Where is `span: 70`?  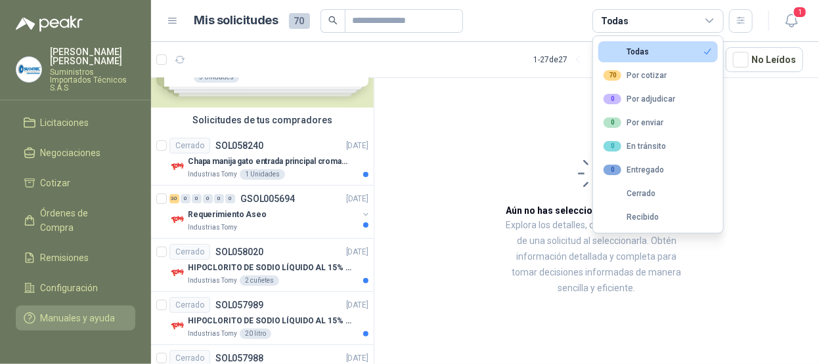 span: 70 is located at coordinates (299, 21).